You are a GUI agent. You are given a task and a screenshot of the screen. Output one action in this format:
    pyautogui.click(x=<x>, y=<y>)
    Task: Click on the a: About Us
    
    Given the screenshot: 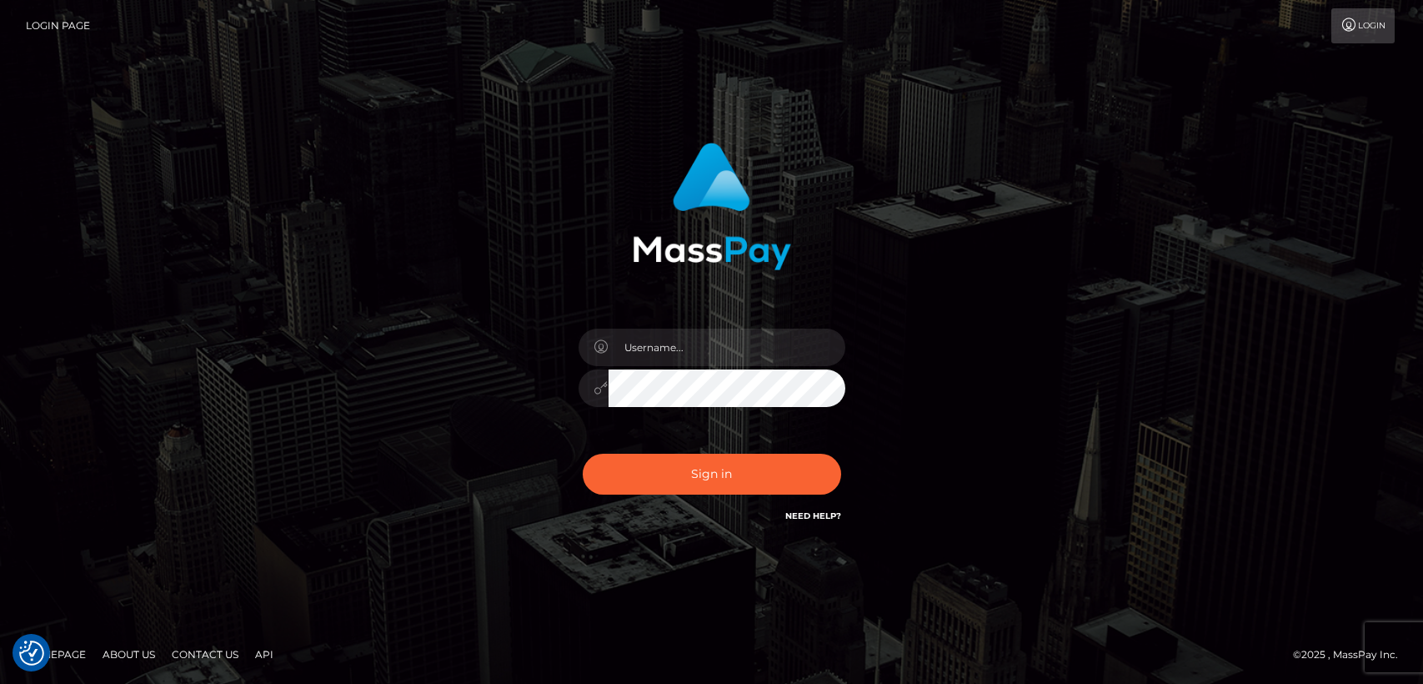 What is the action you would take?
    pyautogui.click(x=128, y=654)
    